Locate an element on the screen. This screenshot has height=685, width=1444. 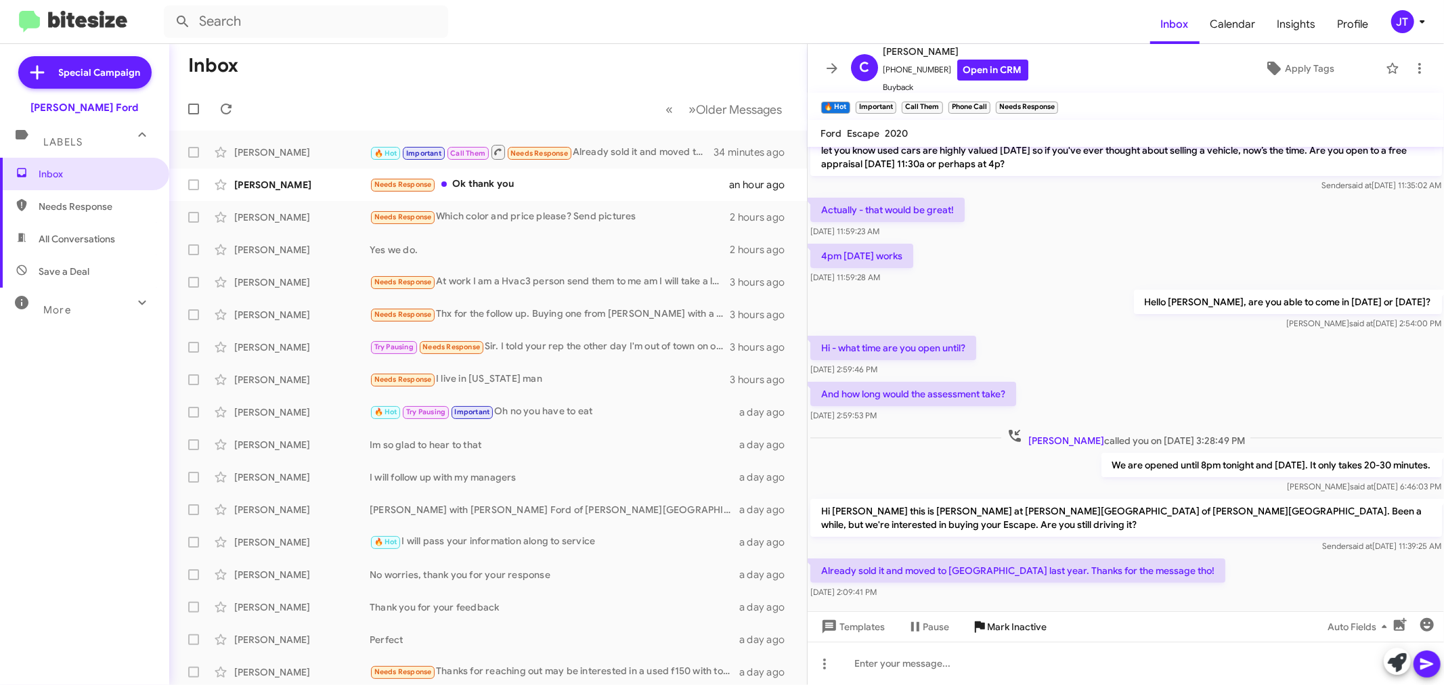
button: Previous is located at coordinates (669, 109).